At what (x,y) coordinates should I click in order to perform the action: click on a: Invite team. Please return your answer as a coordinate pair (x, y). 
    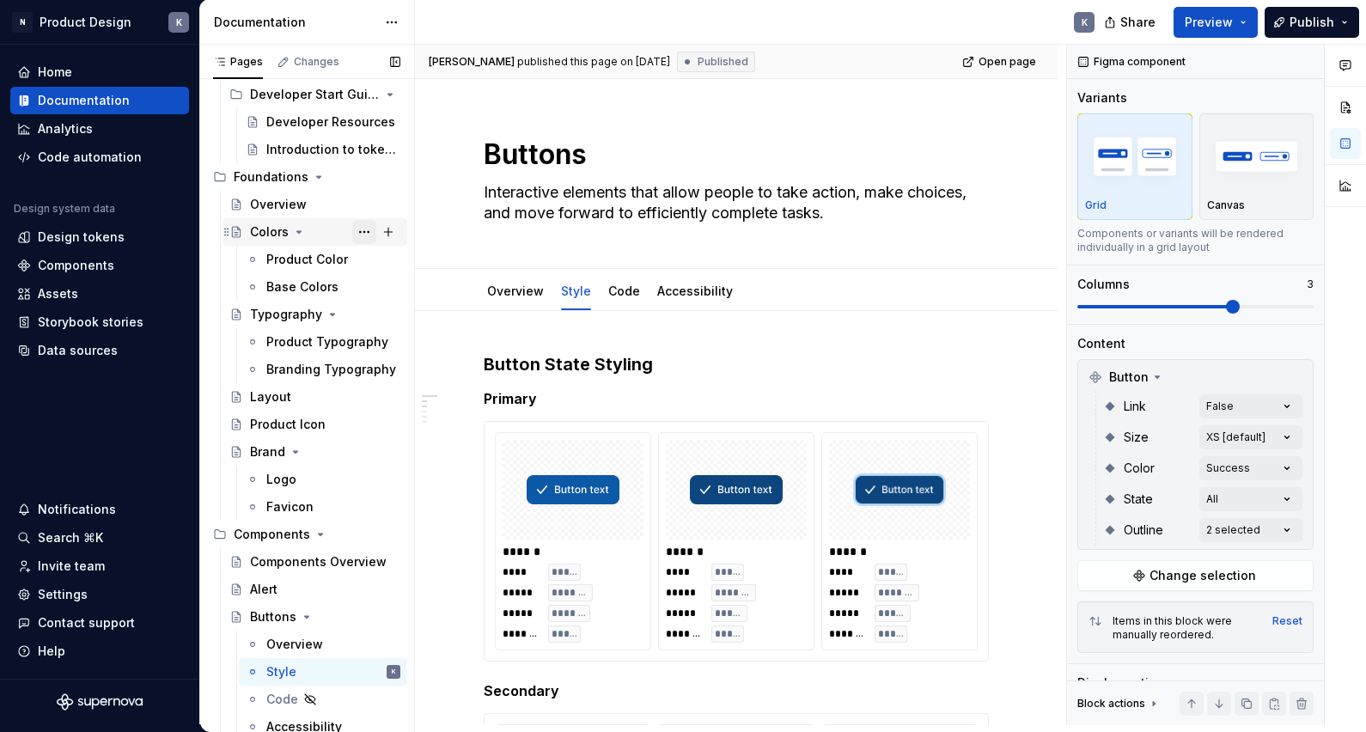
    Looking at the image, I should click on (100, 566).